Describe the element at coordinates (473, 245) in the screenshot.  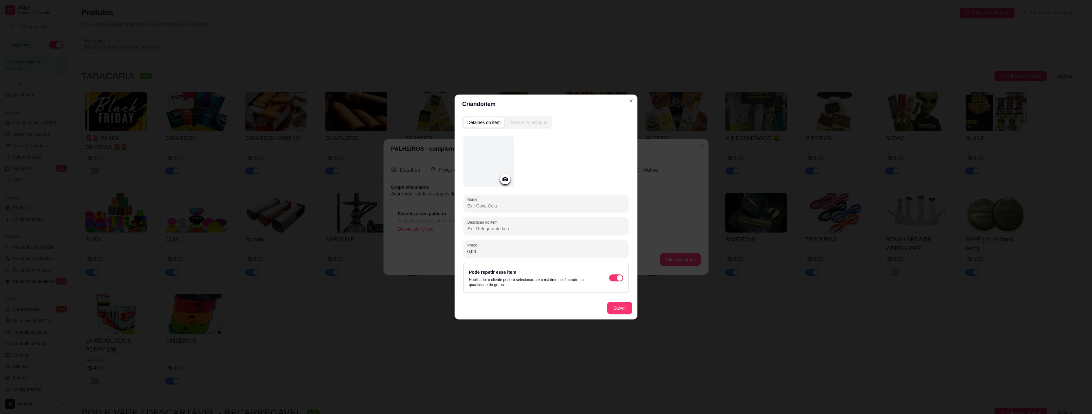
I see `label: Preço` at that location.